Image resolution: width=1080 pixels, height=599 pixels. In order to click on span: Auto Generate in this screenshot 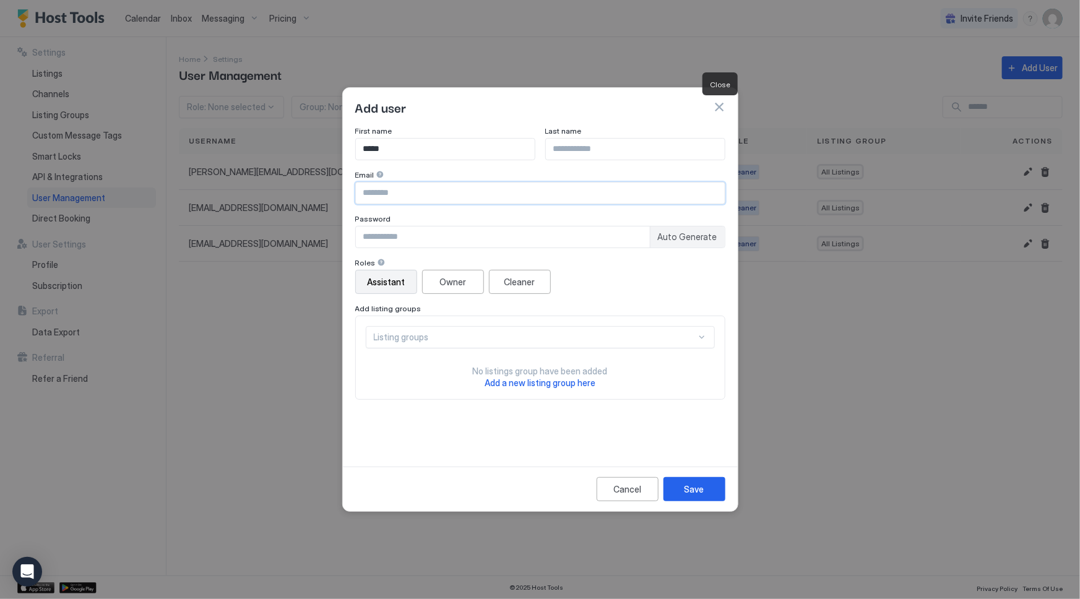, I will do `click(687, 237)`.